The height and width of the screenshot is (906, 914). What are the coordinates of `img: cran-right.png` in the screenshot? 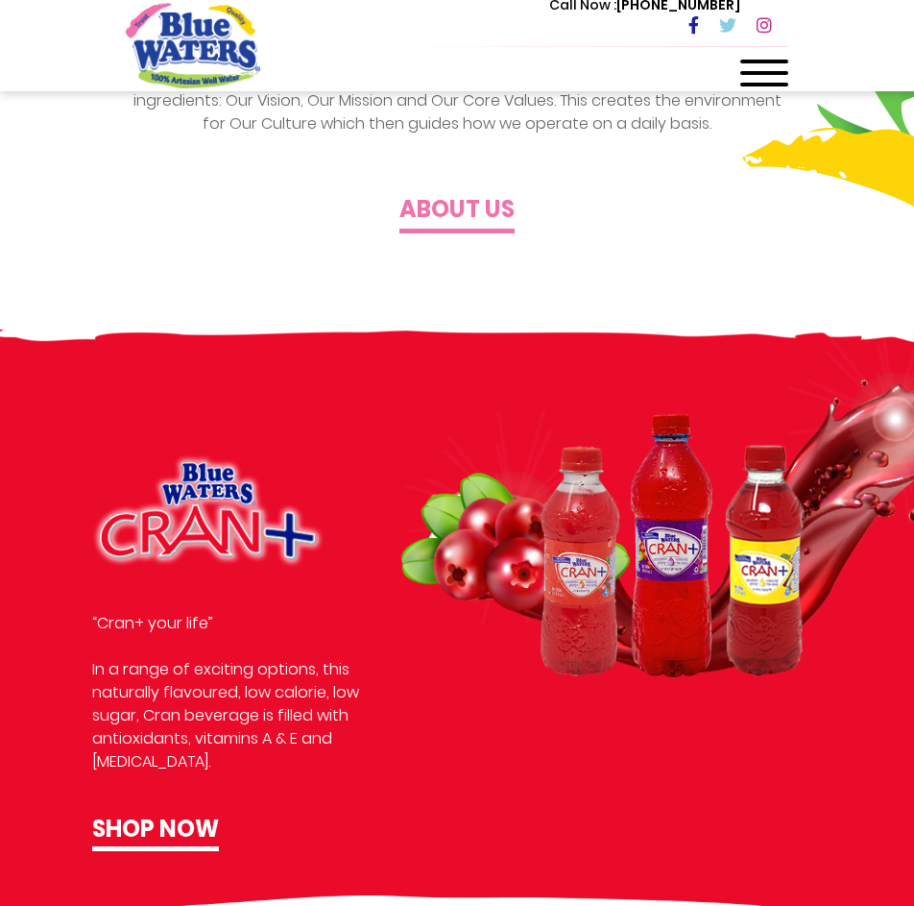 It's located at (658, 494).